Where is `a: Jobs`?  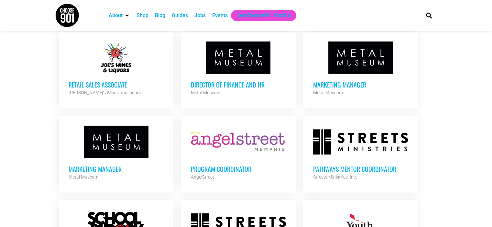 a: Jobs is located at coordinates (200, 16).